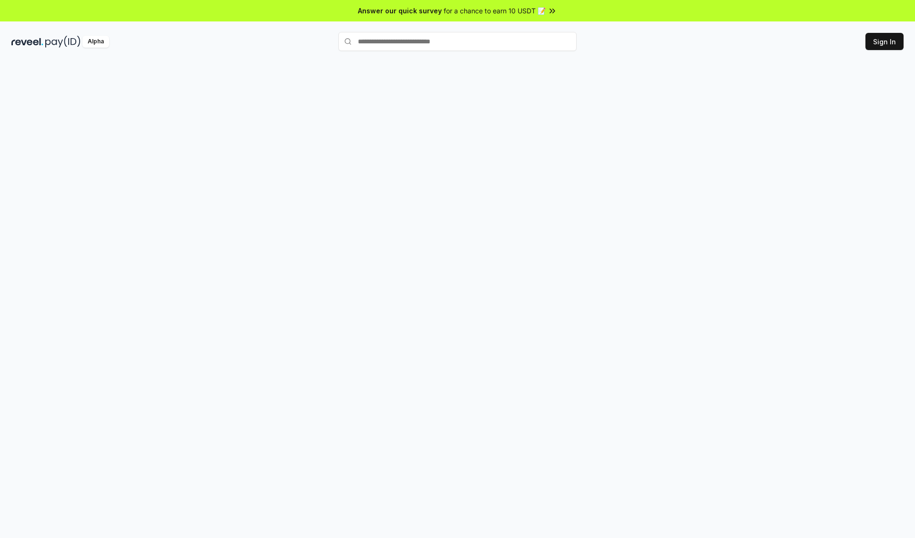 The width and height of the screenshot is (915, 538). I want to click on img: pay_id, so click(63, 41).